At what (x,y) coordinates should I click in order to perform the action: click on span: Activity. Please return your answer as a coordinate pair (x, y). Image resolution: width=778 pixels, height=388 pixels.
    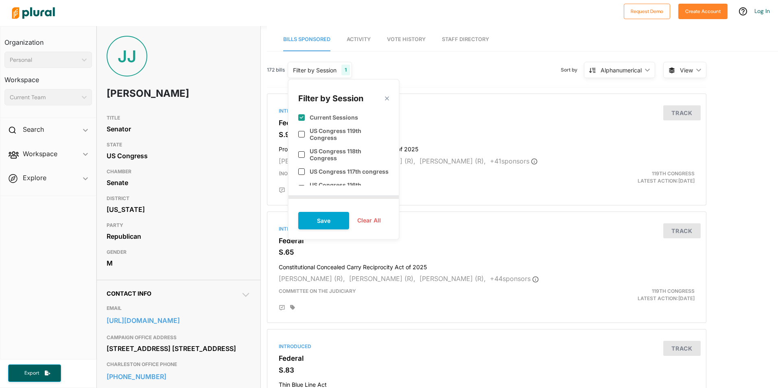
    Looking at the image, I should click on (359, 39).